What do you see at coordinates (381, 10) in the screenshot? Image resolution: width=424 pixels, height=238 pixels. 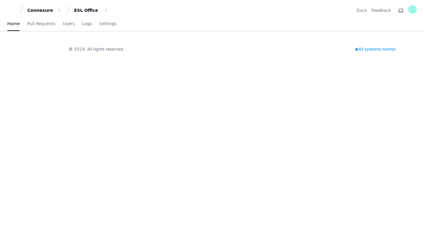 I see `button: Feedback` at bounding box center [381, 10].